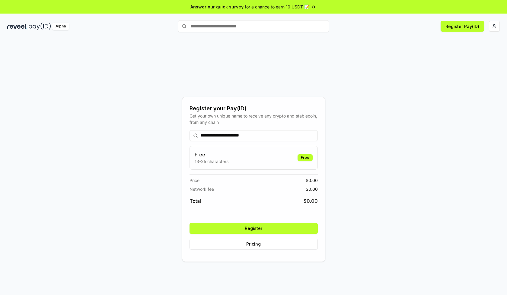 Image resolution: width=507 pixels, height=295 pixels. I want to click on span: Network fee, so click(202, 189).